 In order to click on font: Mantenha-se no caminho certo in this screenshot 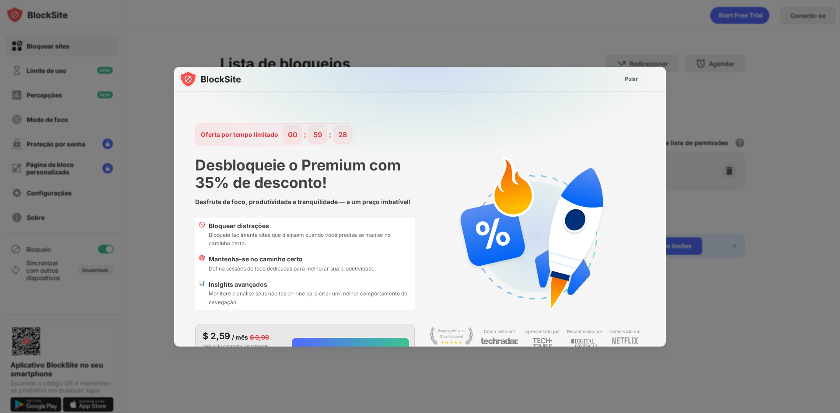, I will do `click(255, 259)`.